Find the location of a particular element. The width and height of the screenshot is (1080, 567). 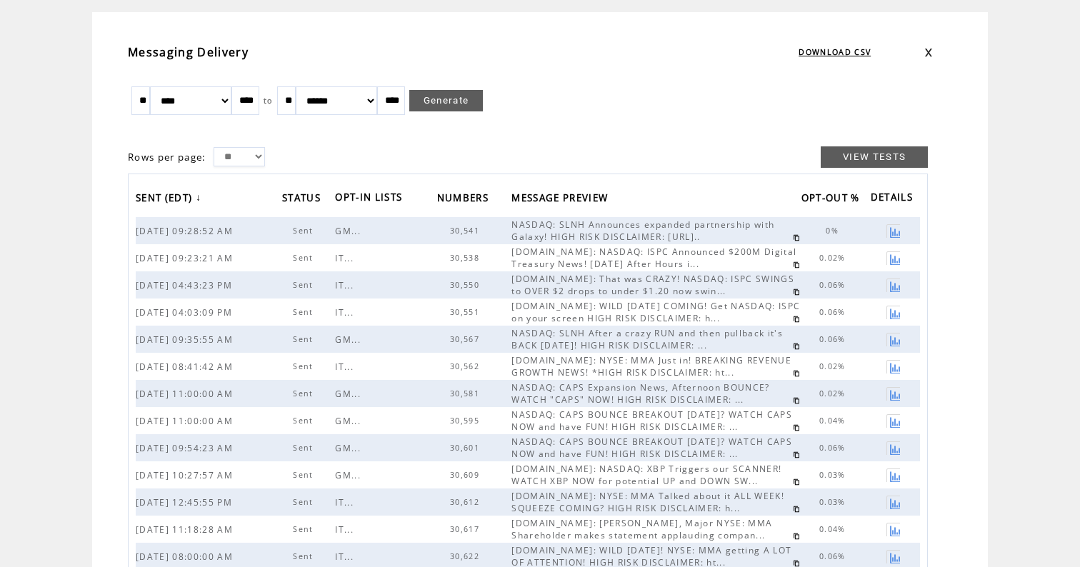

span: OPT-OUT % is located at coordinates (832, 199).